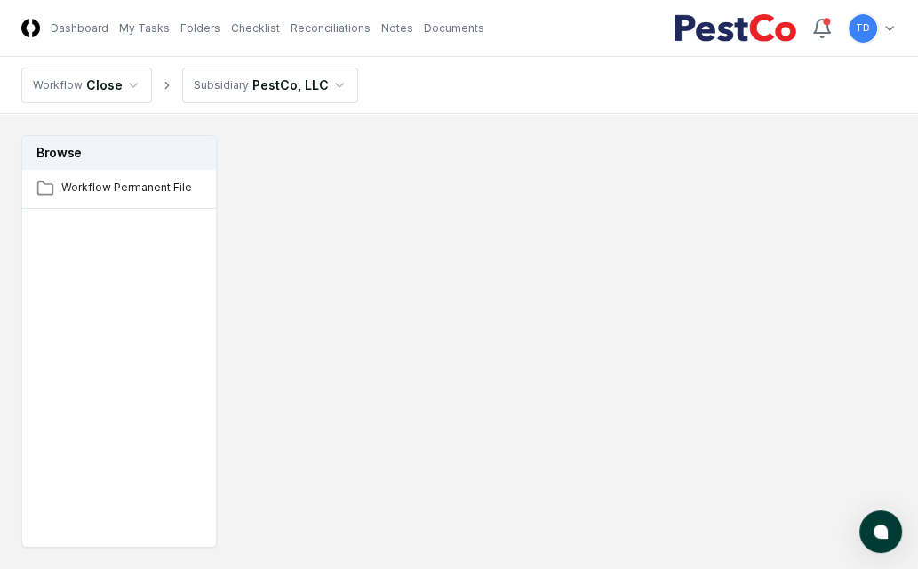  Describe the element at coordinates (144, 28) in the screenshot. I see `a: My Tasks` at that location.